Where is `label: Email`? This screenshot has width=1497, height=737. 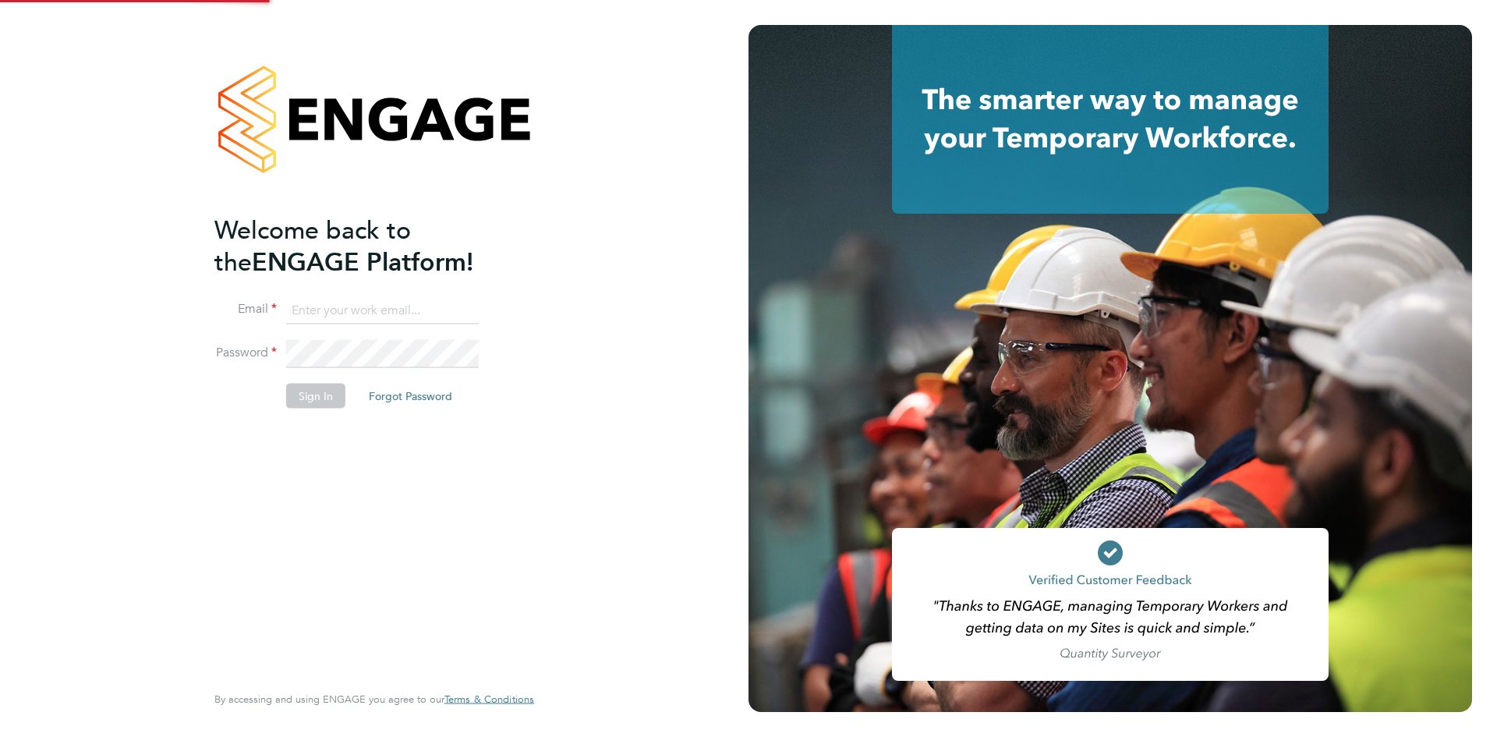
label: Email is located at coordinates (246, 309).